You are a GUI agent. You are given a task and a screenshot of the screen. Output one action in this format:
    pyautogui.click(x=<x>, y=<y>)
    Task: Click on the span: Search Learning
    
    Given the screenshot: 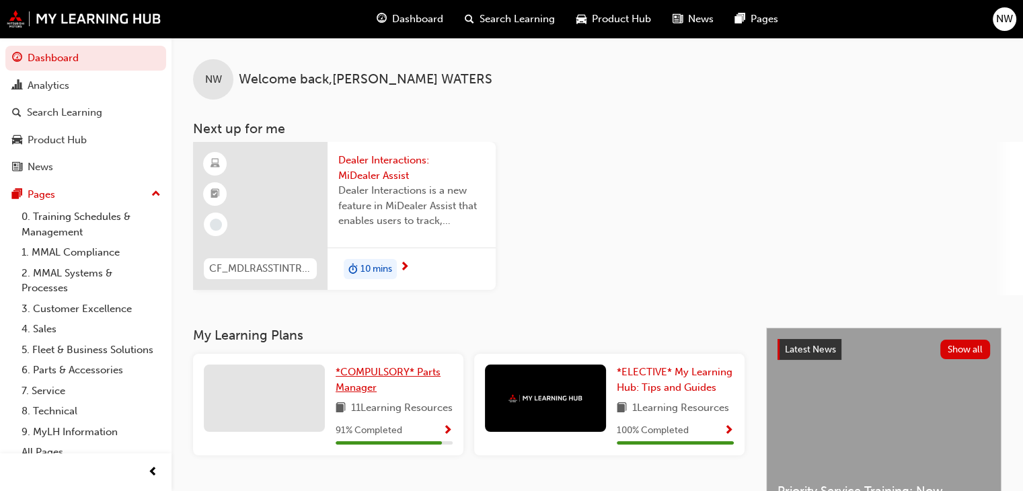 What is the action you would take?
    pyautogui.click(x=517, y=19)
    